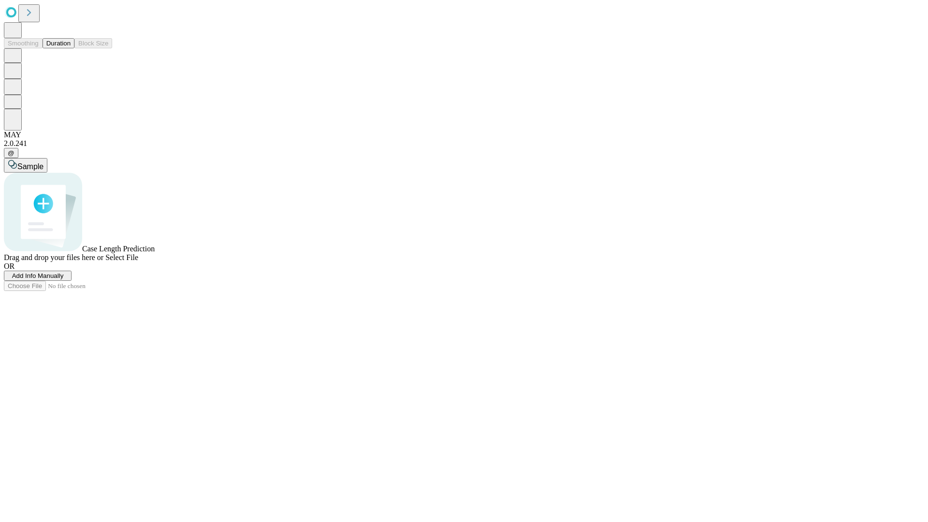 This screenshot has width=928, height=522. What do you see at coordinates (118, 248) in the screenshot?
I see `span: Case Length Prediction` at bounding box center [118, 248].